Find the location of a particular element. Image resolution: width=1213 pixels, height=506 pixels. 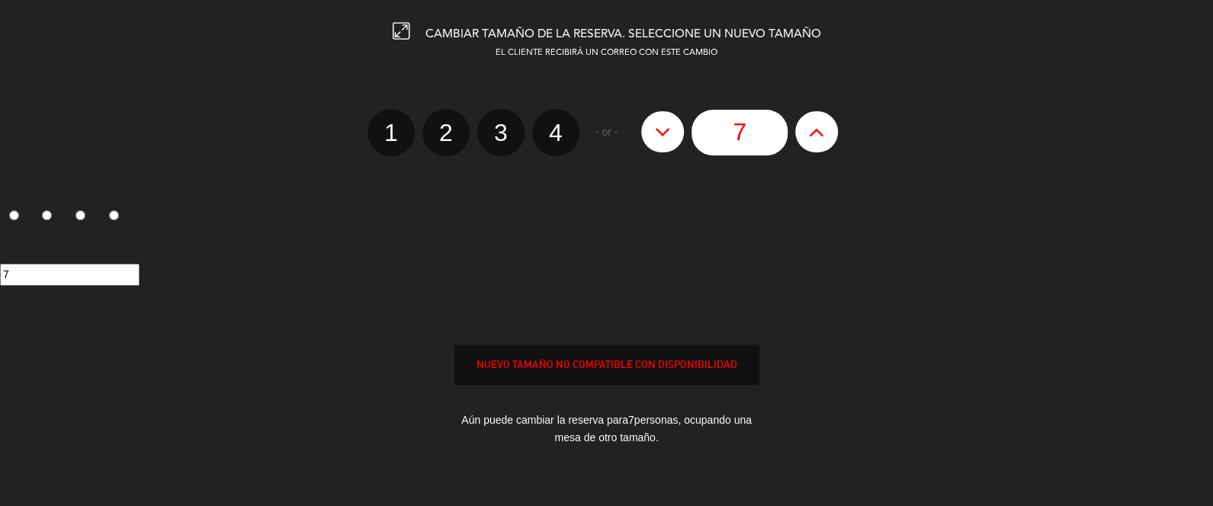

span: 7 is located at coordinates (631, 420).